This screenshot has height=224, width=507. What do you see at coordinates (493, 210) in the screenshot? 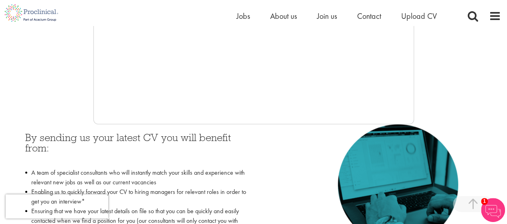
I see `img: Chatbot` at bounding box center [493, 210].